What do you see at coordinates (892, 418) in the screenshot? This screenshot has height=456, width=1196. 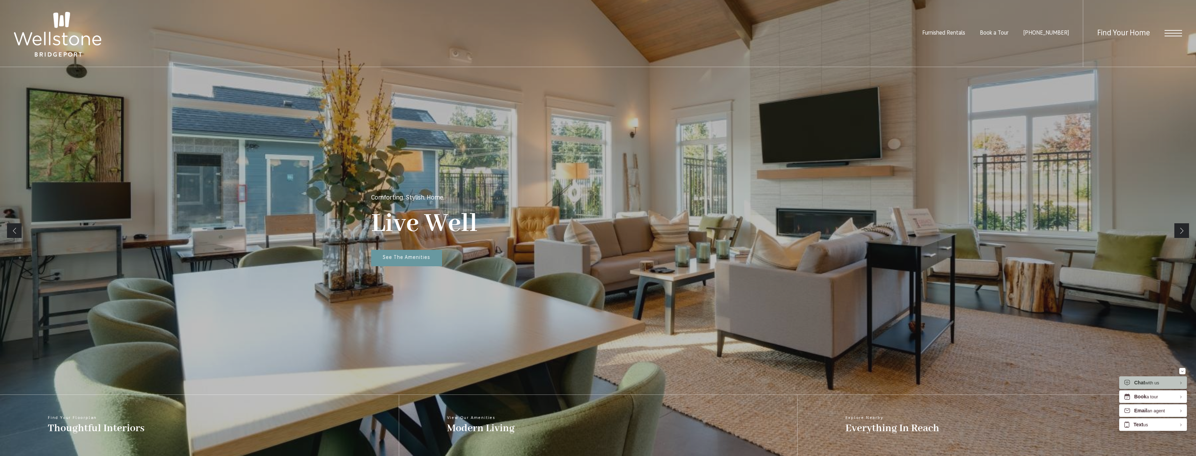 I see `span: Explore Nearby` at bounding box center [892, 418].